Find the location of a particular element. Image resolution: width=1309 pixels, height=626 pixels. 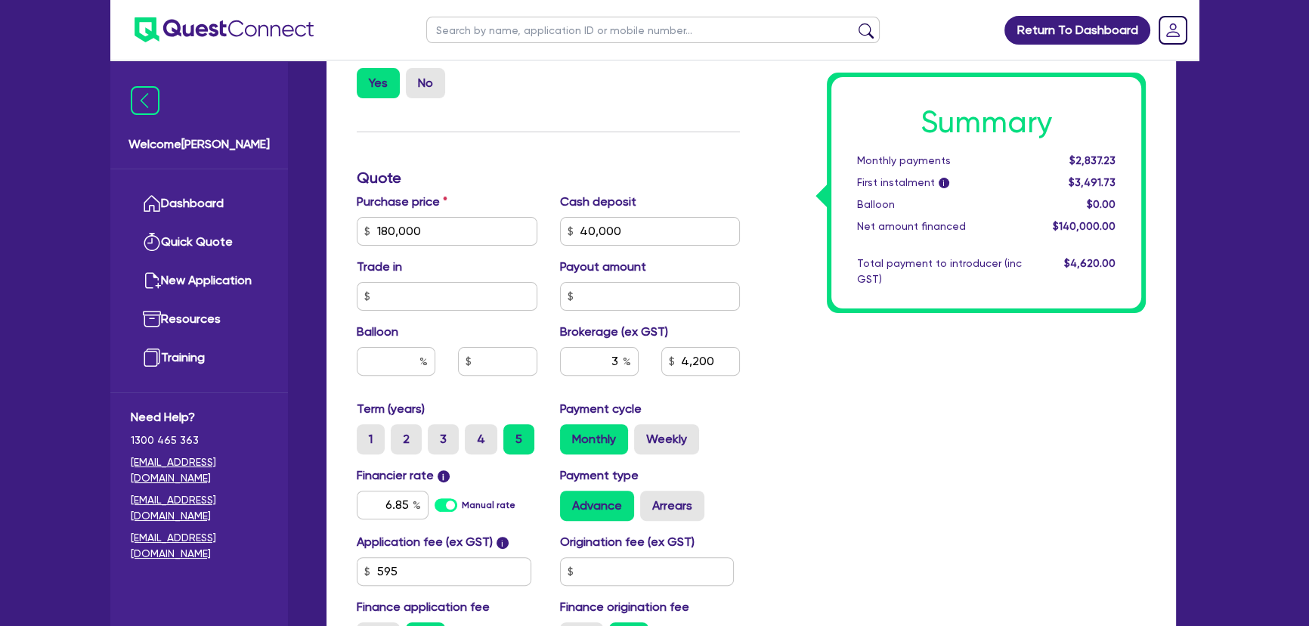

span: $4,620.00 is located at coordinates (1090, 263).